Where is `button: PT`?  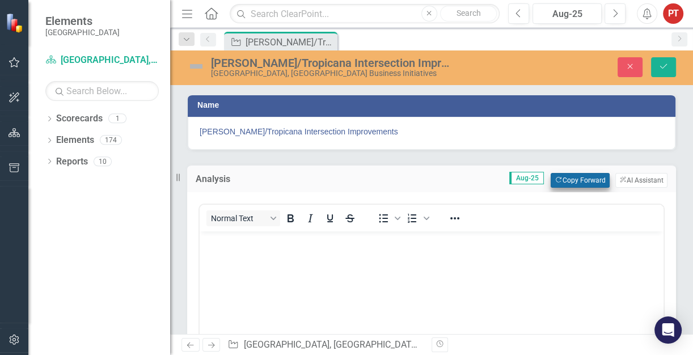
button: PT is located at coordinates (673, 14).